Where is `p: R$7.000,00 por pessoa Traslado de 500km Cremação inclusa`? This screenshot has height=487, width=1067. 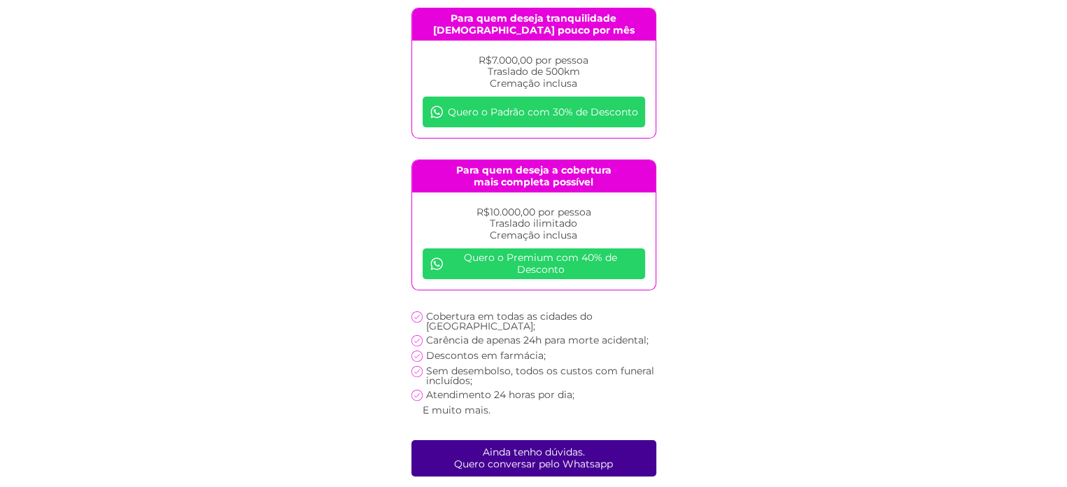
p: R$7.000,00 por pessoa Traslado de 500km Cremação inclusa is located at coordinates (534, 72).